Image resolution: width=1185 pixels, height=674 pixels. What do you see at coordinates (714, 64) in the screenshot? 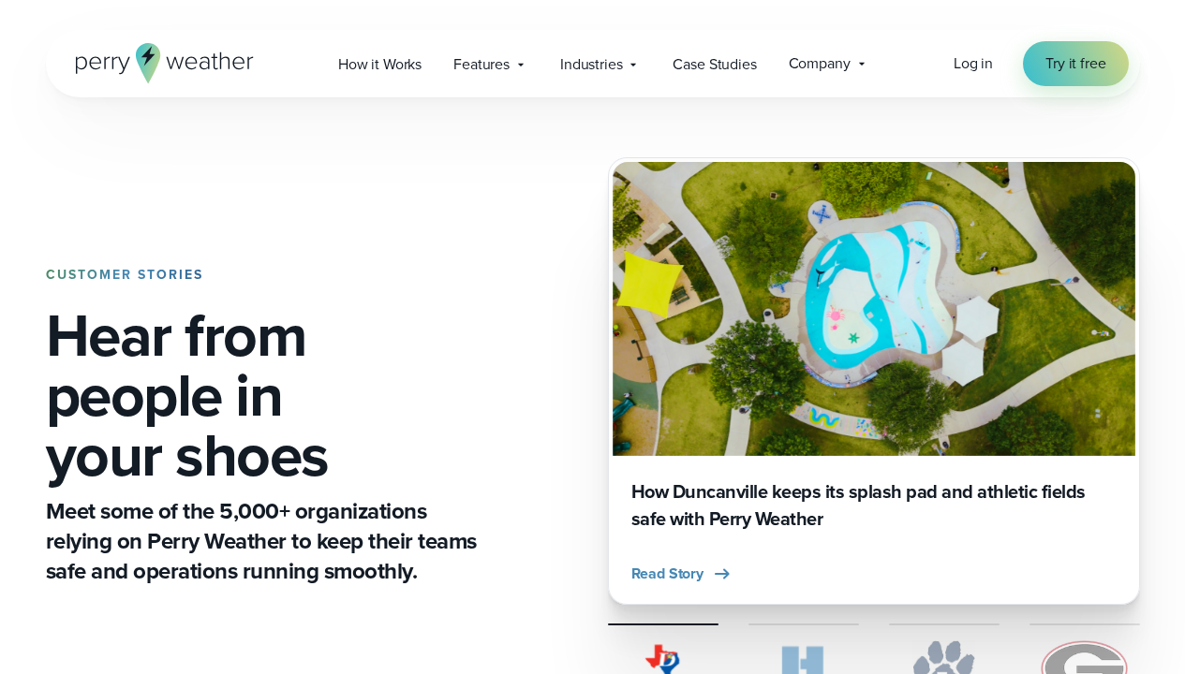
I see `a: Case Studies` at bounding box center [714, 64].